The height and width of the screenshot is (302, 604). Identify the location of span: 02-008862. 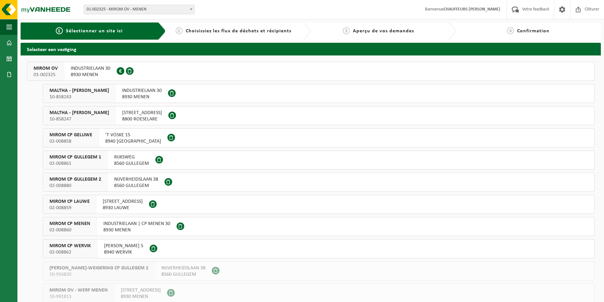
(70, 252).